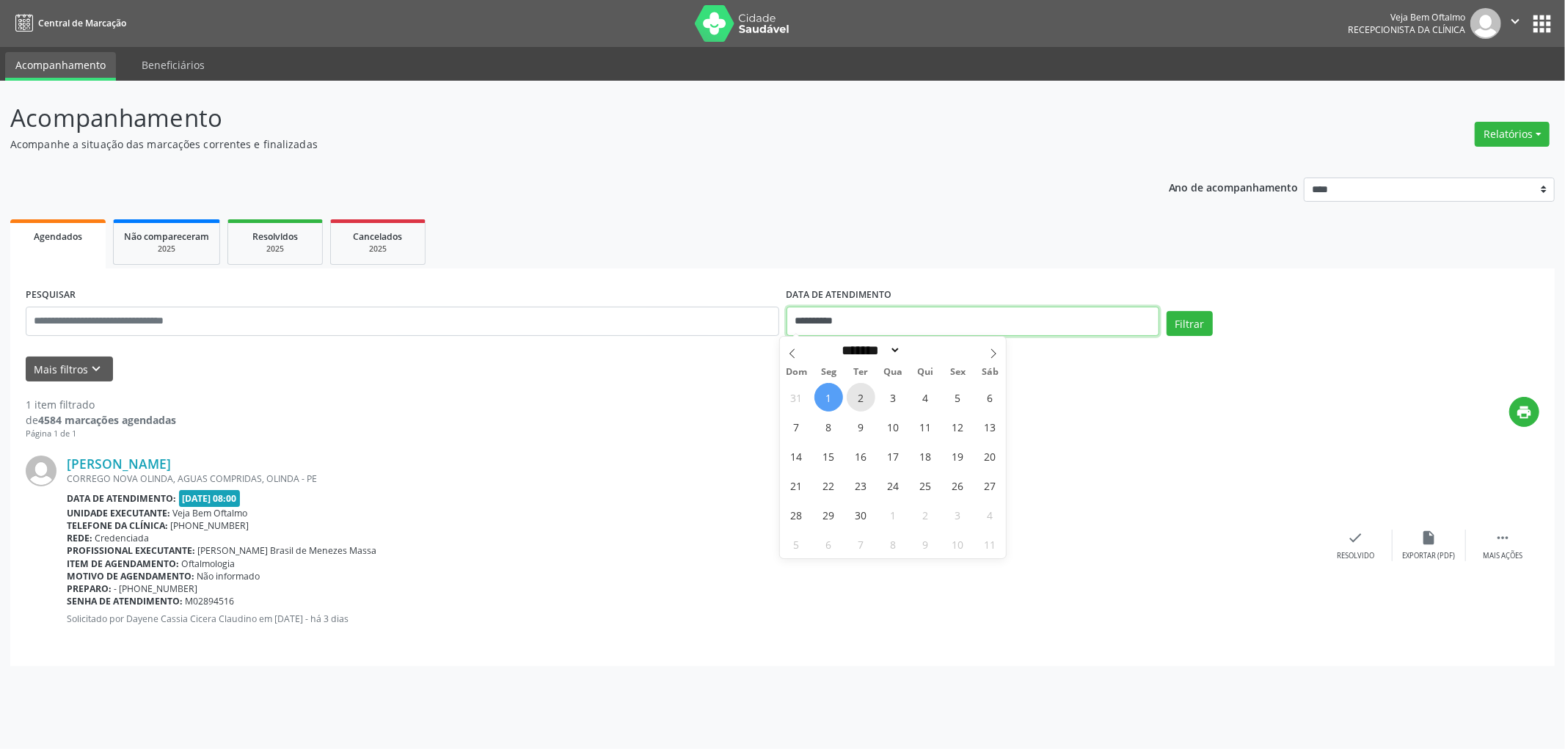  Describe the element at coordinates (925, 426) in the screenshot. I see `span: Setembro 11, 2025` at that location.